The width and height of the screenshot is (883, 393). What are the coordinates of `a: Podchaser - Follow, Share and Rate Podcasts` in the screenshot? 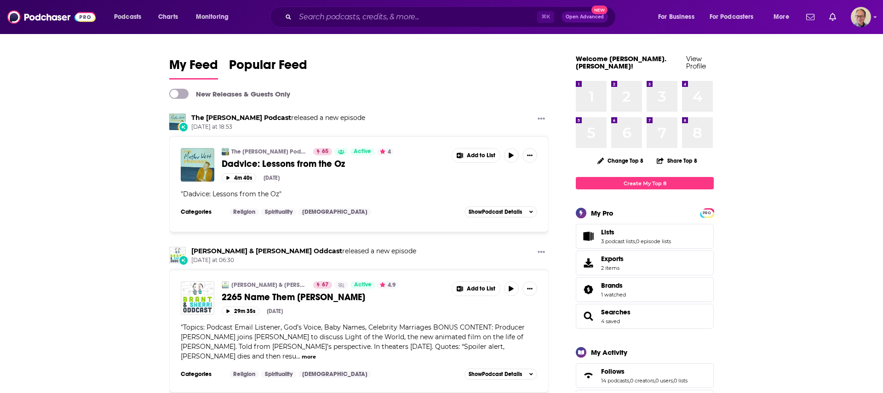 It's located at (52, 17).